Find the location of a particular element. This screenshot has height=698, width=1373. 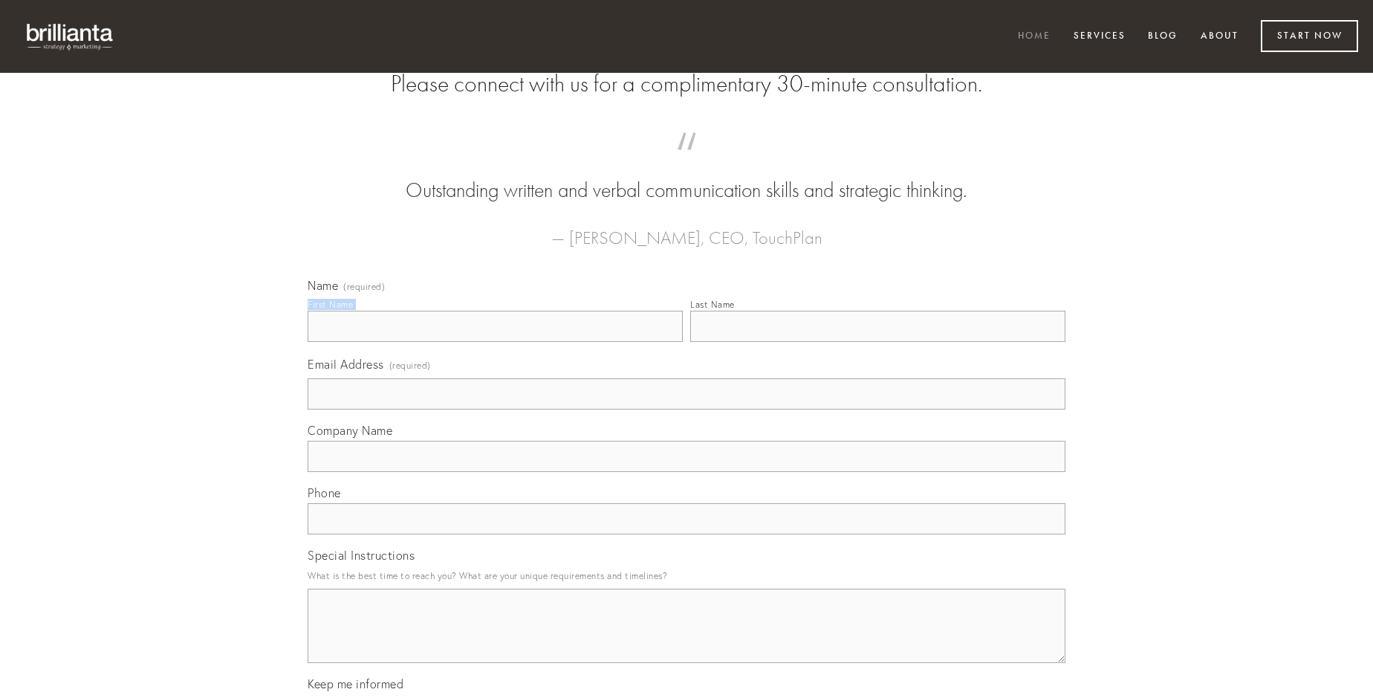

blockquote: Outstanding written and verbal communication skills and strategic thinking. is located at coordinates (687, 176).